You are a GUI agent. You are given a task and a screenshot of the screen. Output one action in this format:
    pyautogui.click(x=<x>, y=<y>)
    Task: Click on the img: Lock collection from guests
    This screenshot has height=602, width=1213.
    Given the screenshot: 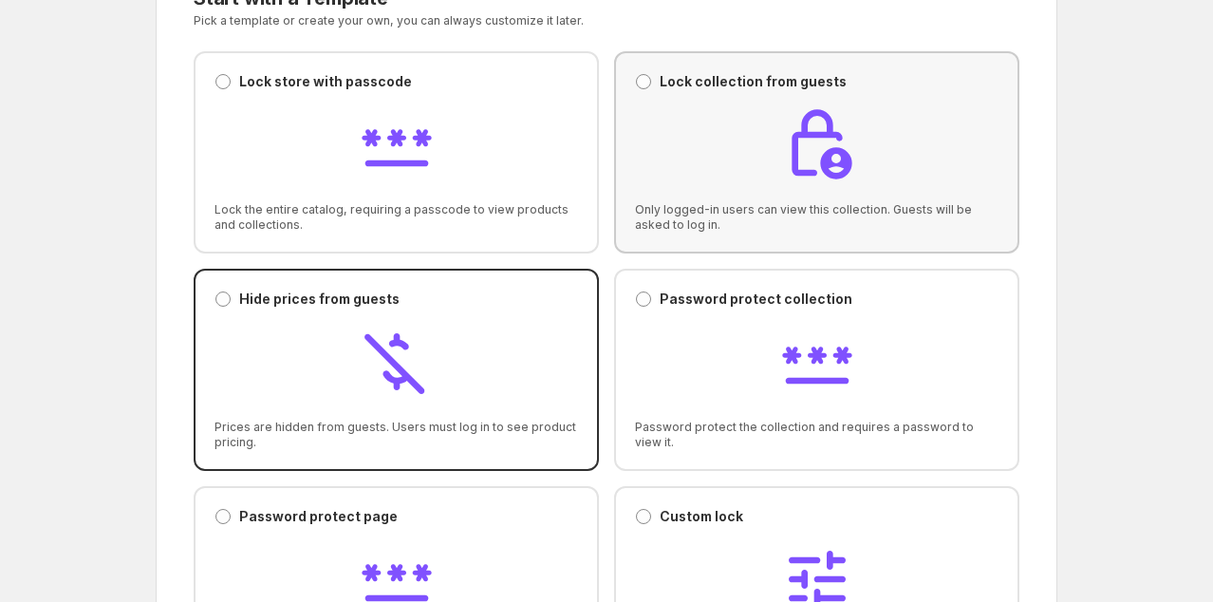 What is the action you would take?
    pyautogui.click(x=818, y=144)
    